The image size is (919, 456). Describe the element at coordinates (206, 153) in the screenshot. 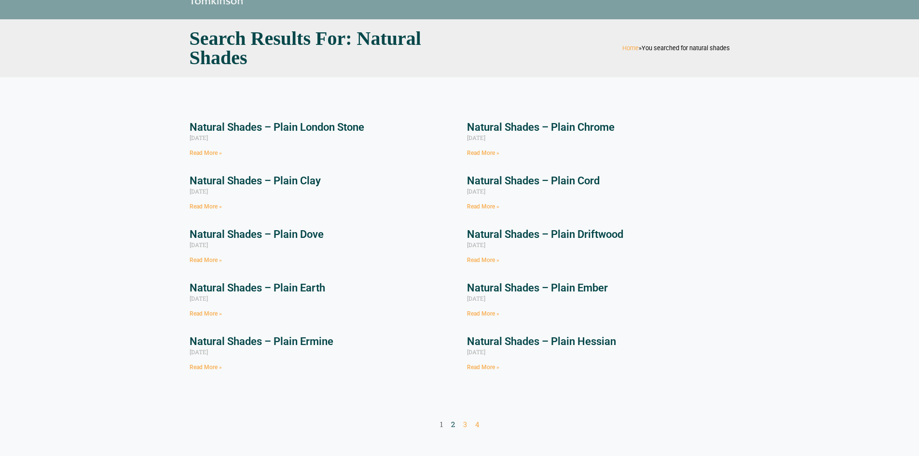

I see `a: Read more about Natural Shades – Plain London Stone` at that location.